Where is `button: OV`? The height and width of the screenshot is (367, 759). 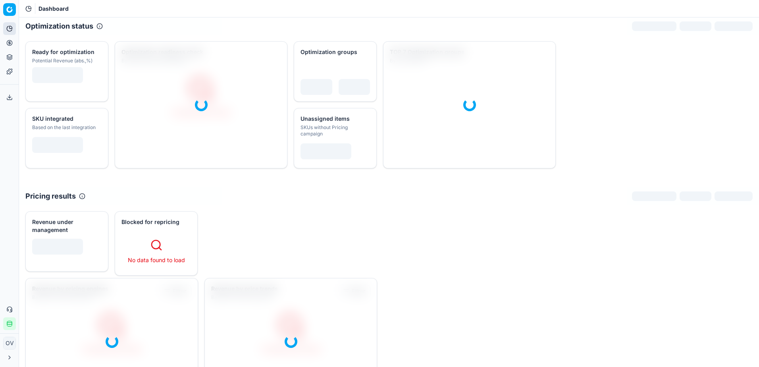
button: OV is located at coordinates (10, 343).